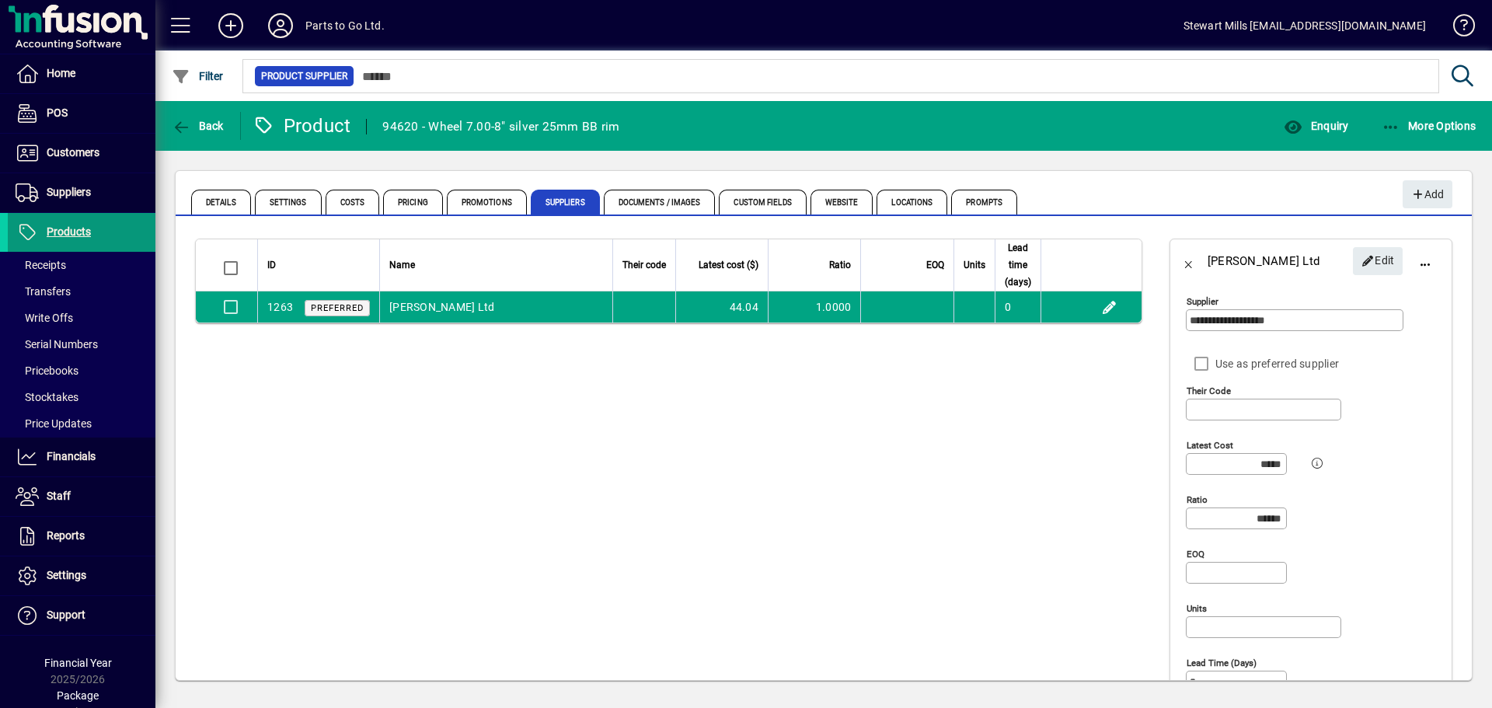 Image resolution: width=1492 pixels, height=708 pixels. I want to click on span: POS, so click(57, 113).